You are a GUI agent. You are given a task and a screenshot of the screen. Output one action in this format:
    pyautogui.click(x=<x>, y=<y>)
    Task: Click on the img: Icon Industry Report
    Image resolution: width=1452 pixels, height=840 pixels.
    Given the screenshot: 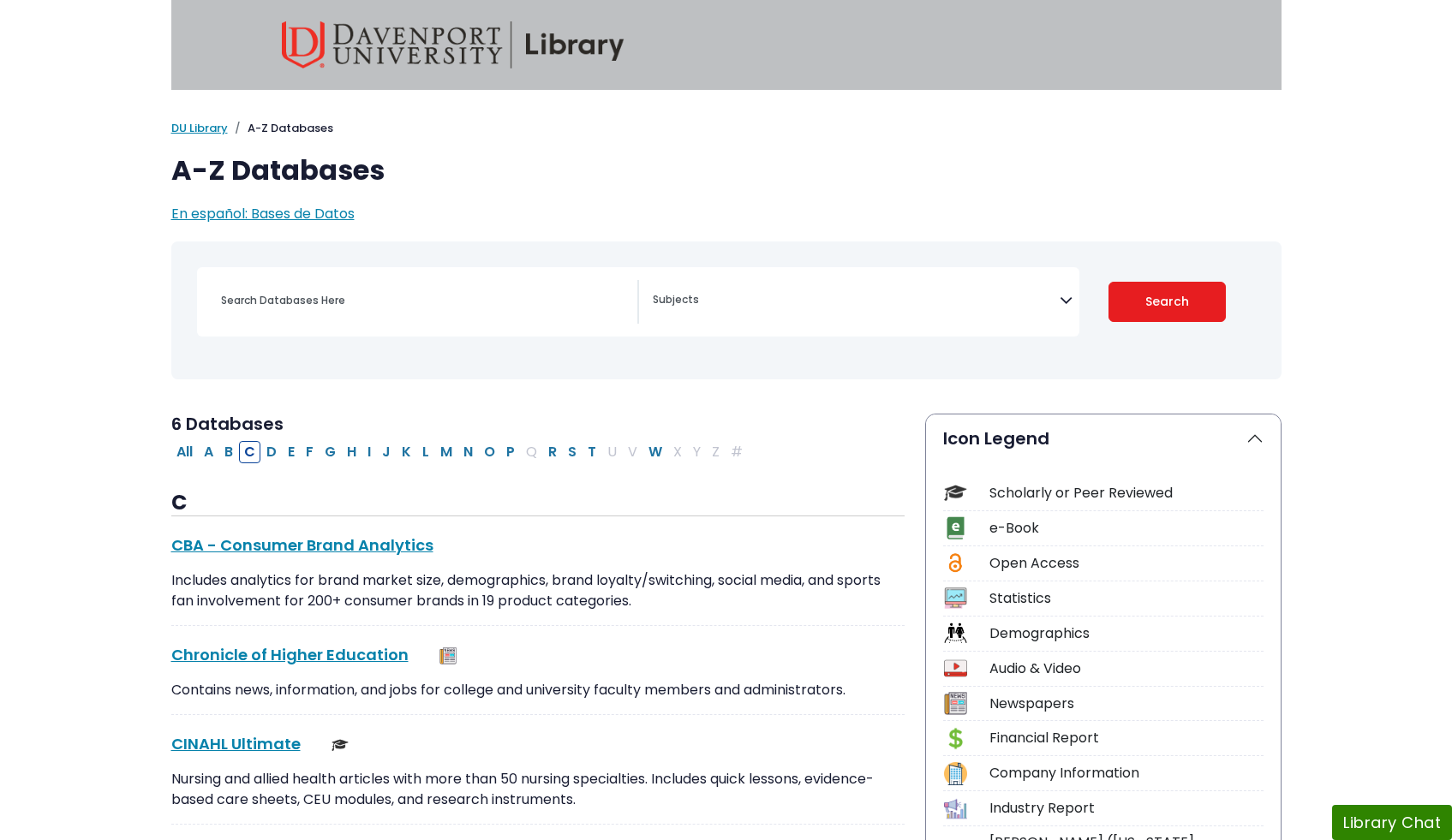 What is the action you would take?
    pyautogui.click(x=955, y=809)
    